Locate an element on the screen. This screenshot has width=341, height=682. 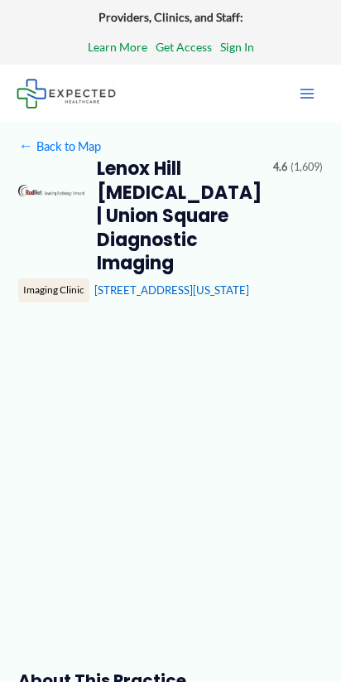
span: 4.6 is located at coordinates (280, 167).